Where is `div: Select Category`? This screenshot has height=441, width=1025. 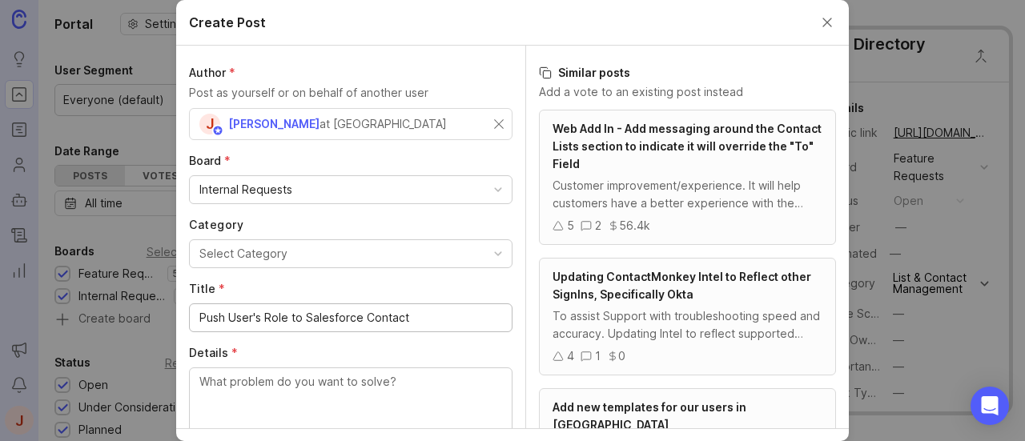
div: Select Category is located at coordinates (243, 254).